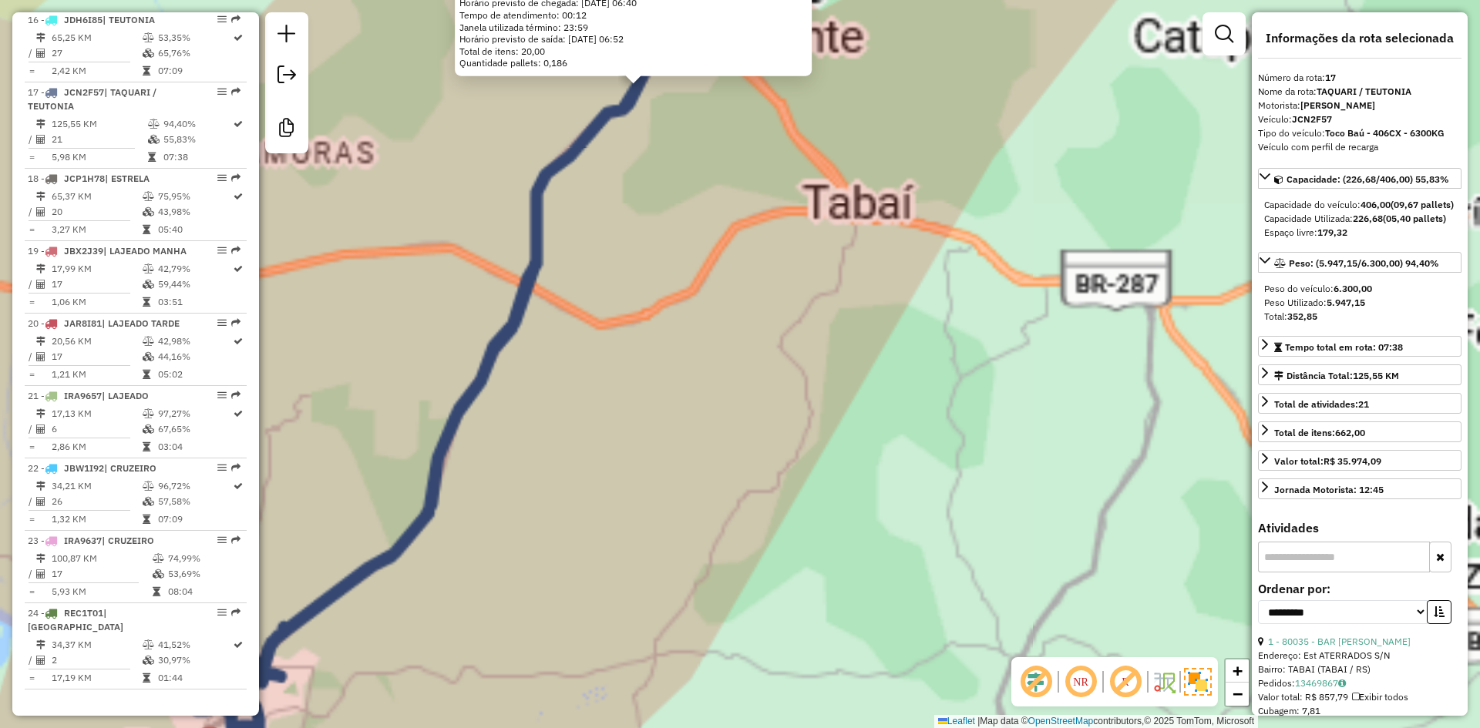 This screenshot has height=728, width=1480. I want to click on div: Nome da rota:, so click(1360, 92).